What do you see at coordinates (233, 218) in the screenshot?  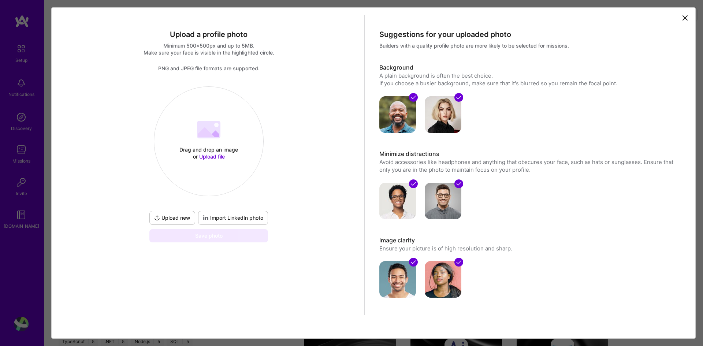 I see `button: Import LinkedIn photo` at bounding box center [233, 218].